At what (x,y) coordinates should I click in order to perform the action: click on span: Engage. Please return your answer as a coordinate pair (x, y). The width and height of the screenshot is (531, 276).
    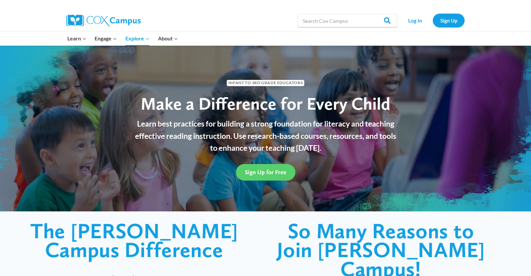
    Looking at the image, I should click on (106, 39).